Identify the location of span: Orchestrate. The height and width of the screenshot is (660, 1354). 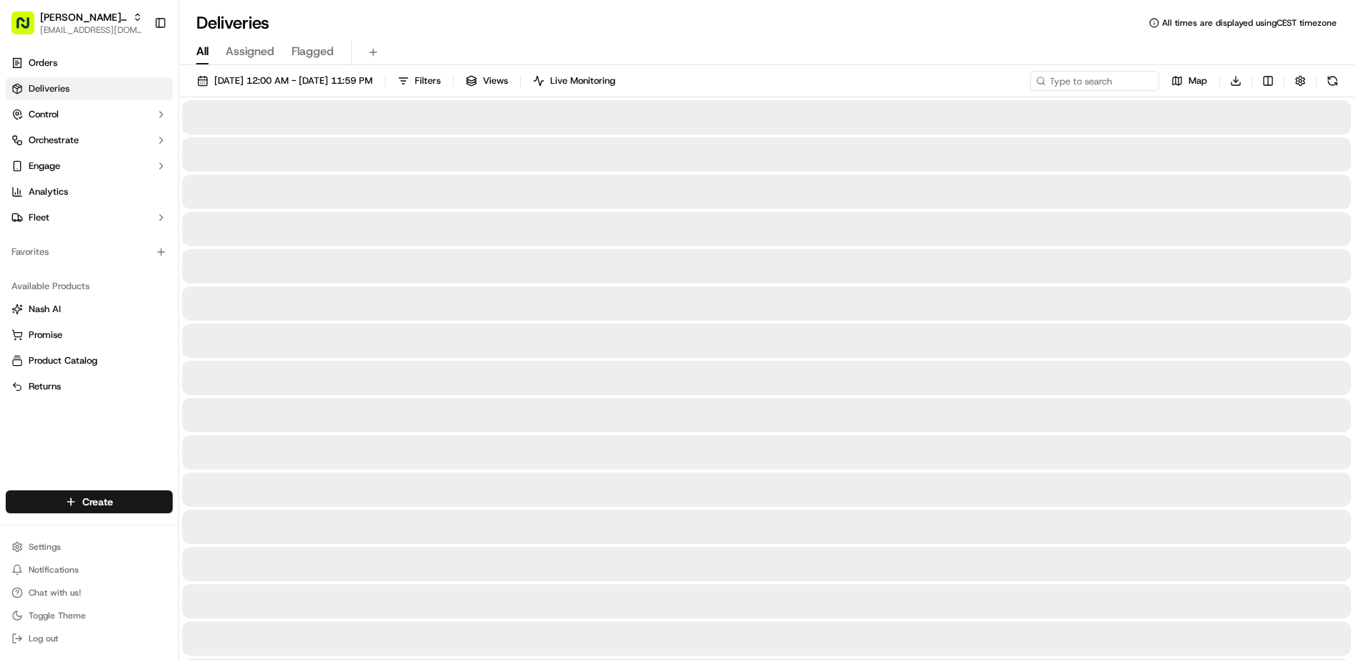
(54, 140).